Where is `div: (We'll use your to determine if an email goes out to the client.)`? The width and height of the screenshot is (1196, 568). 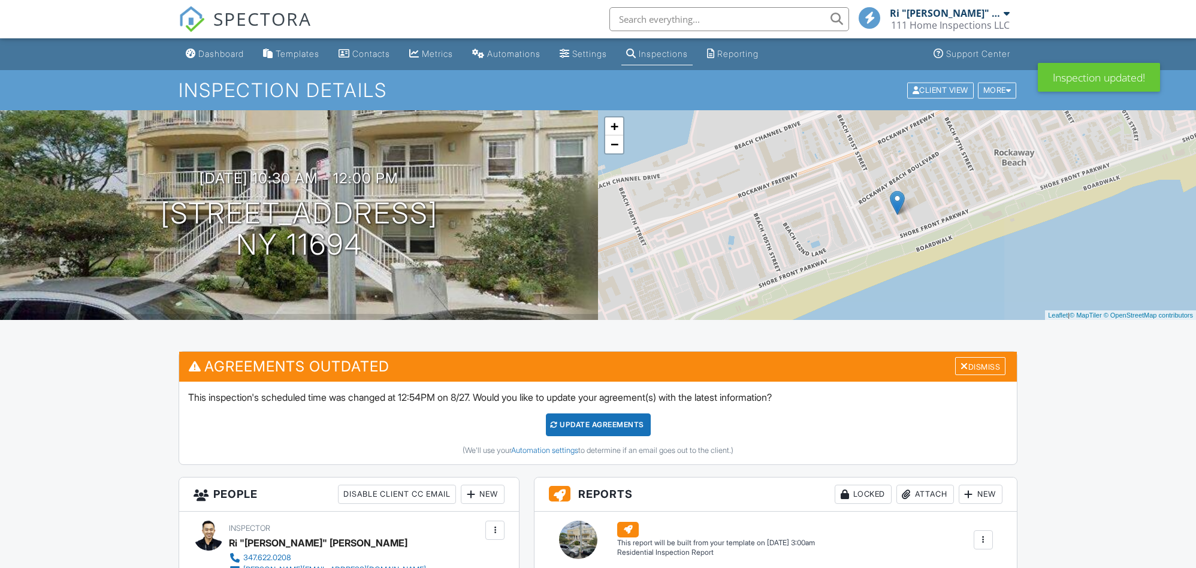 div: (We'll use your to determine if an email goes out to the client.) is located at coordinates (598, 451).